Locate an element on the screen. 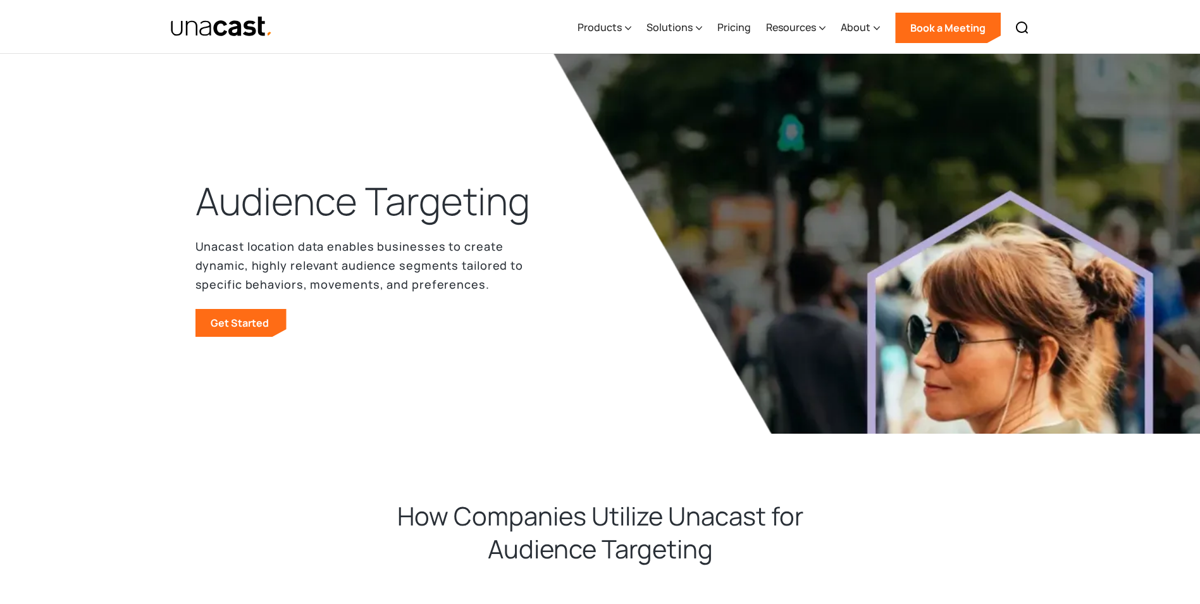 This screenshot has width=1200, height=604. p: Unacast location data enables businesses to create dynamic, highly relevant audience segments tai... is located at coordinates (360, 265).